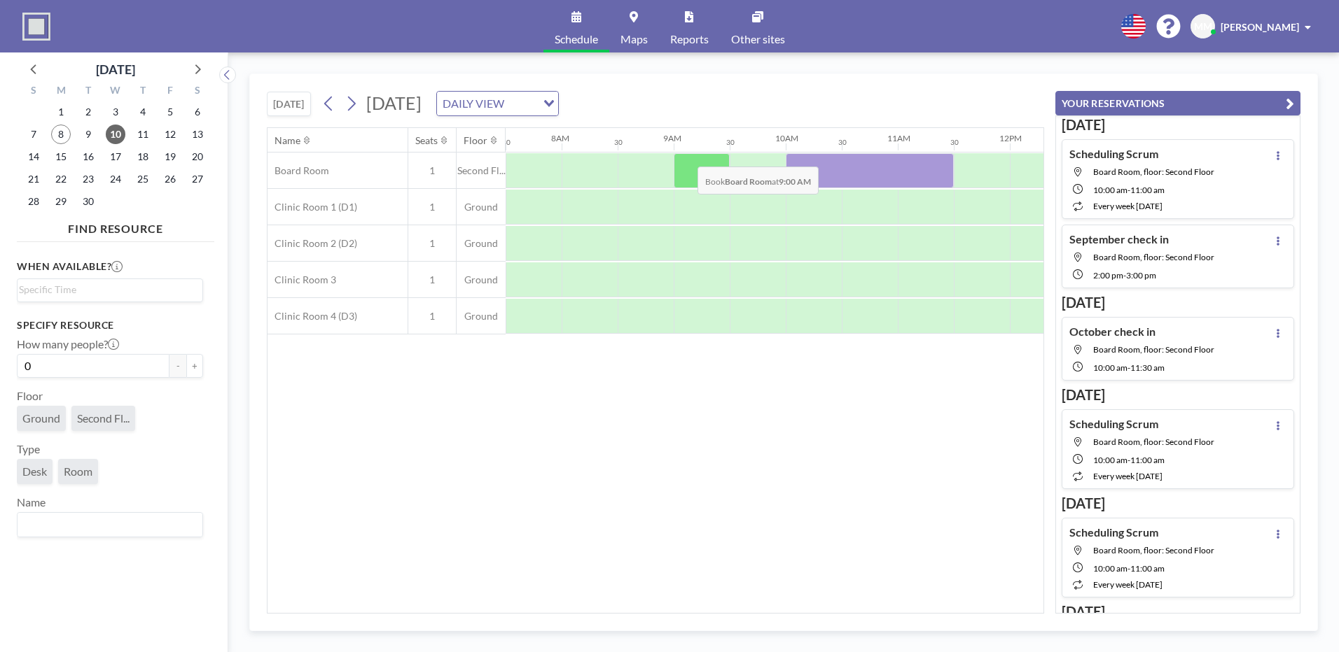 This screenshot has width=1339, height=652. What do you see at coordinates (116, 134) in the screenshot?
I see `span: Wednesday, September 10, 2025` at bounding box center [116, 134].